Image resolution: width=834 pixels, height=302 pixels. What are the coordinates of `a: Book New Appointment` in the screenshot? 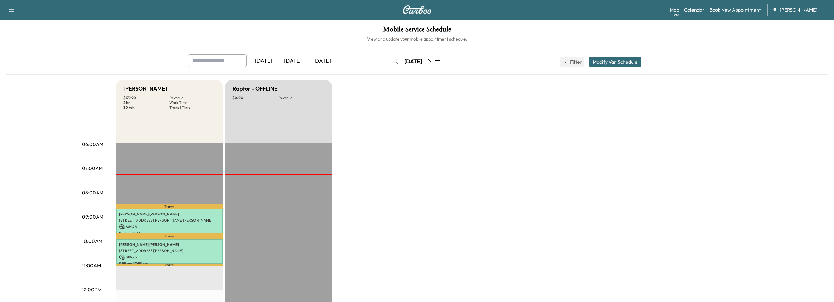 It's located at (735, 10).